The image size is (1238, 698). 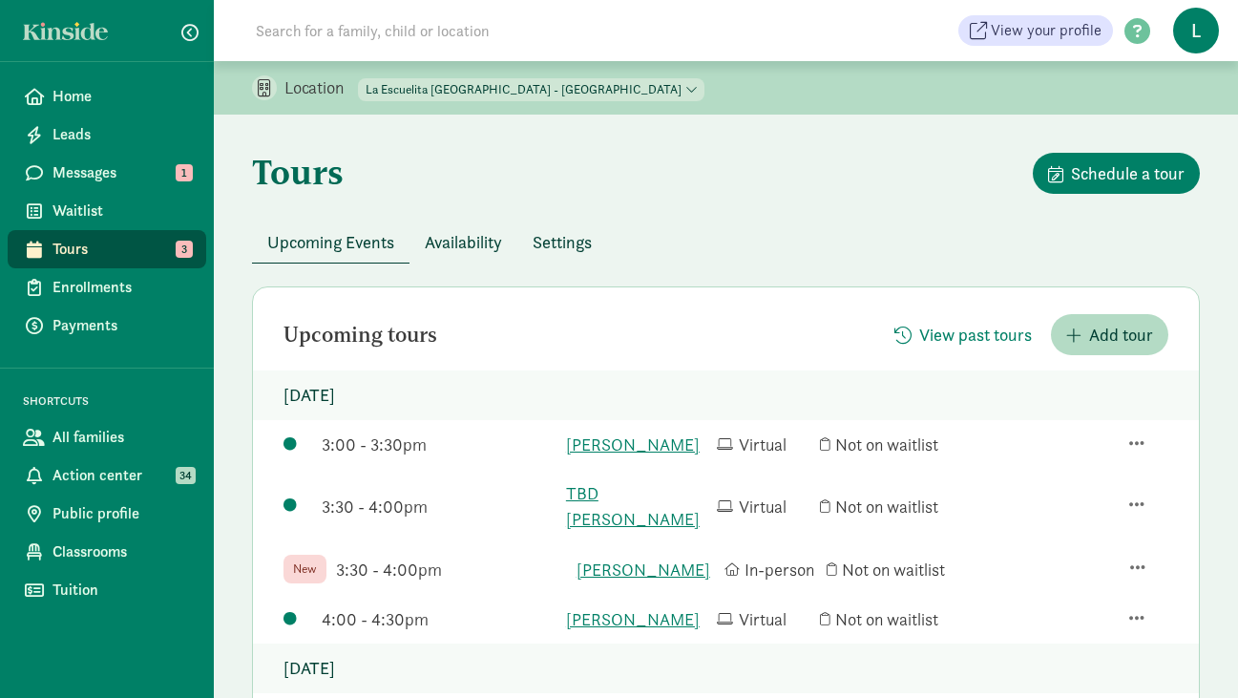 I want to click on span: Public profile, so click(x=121, y=513).